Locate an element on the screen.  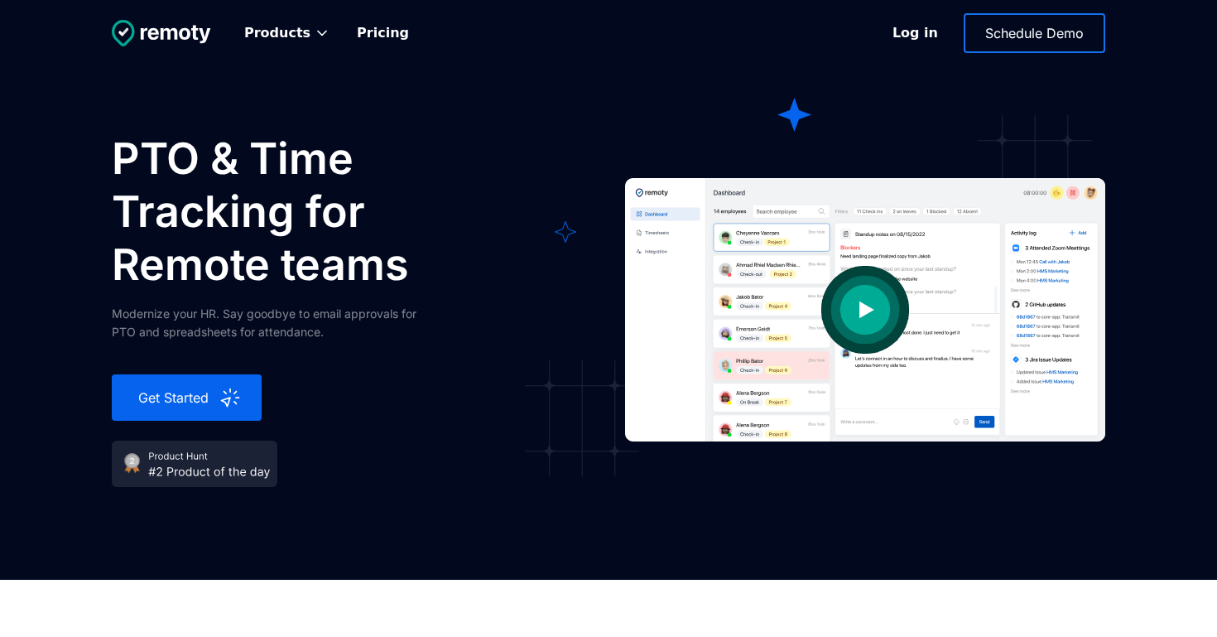
a: Get Started is located at coordinates (186, 398).